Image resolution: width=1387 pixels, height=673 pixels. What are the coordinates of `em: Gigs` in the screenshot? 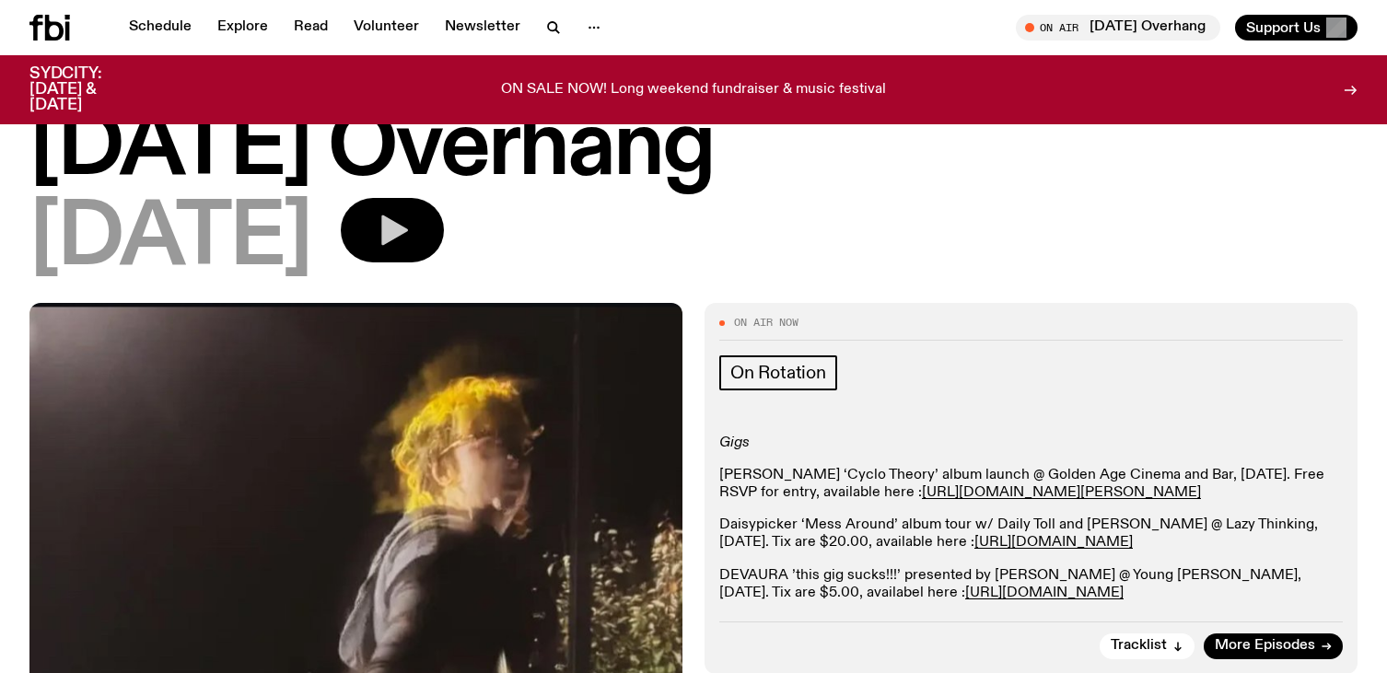 It's located at (734, 443).